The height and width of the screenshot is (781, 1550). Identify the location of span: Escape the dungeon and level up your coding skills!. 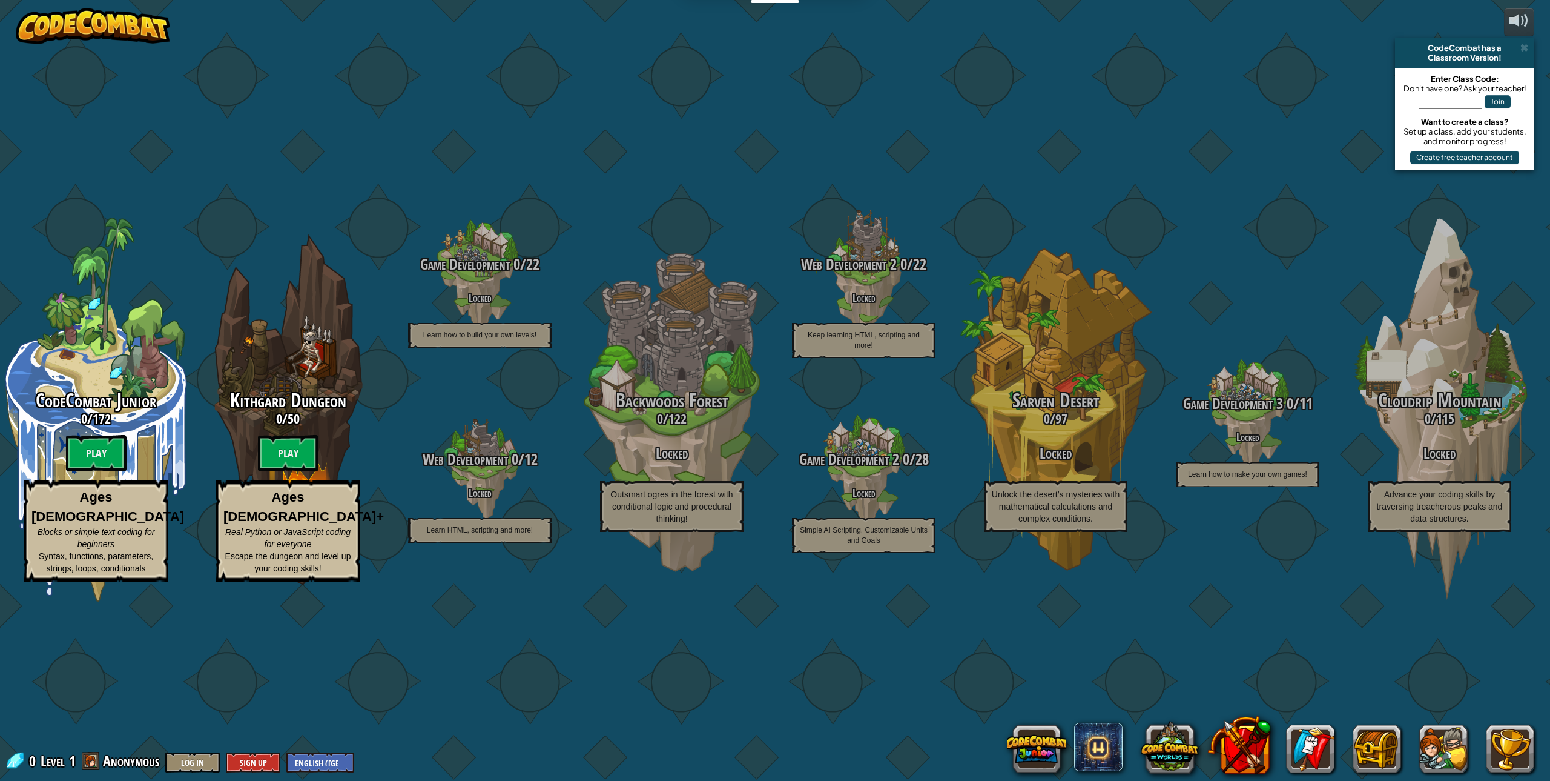
(288, 562).